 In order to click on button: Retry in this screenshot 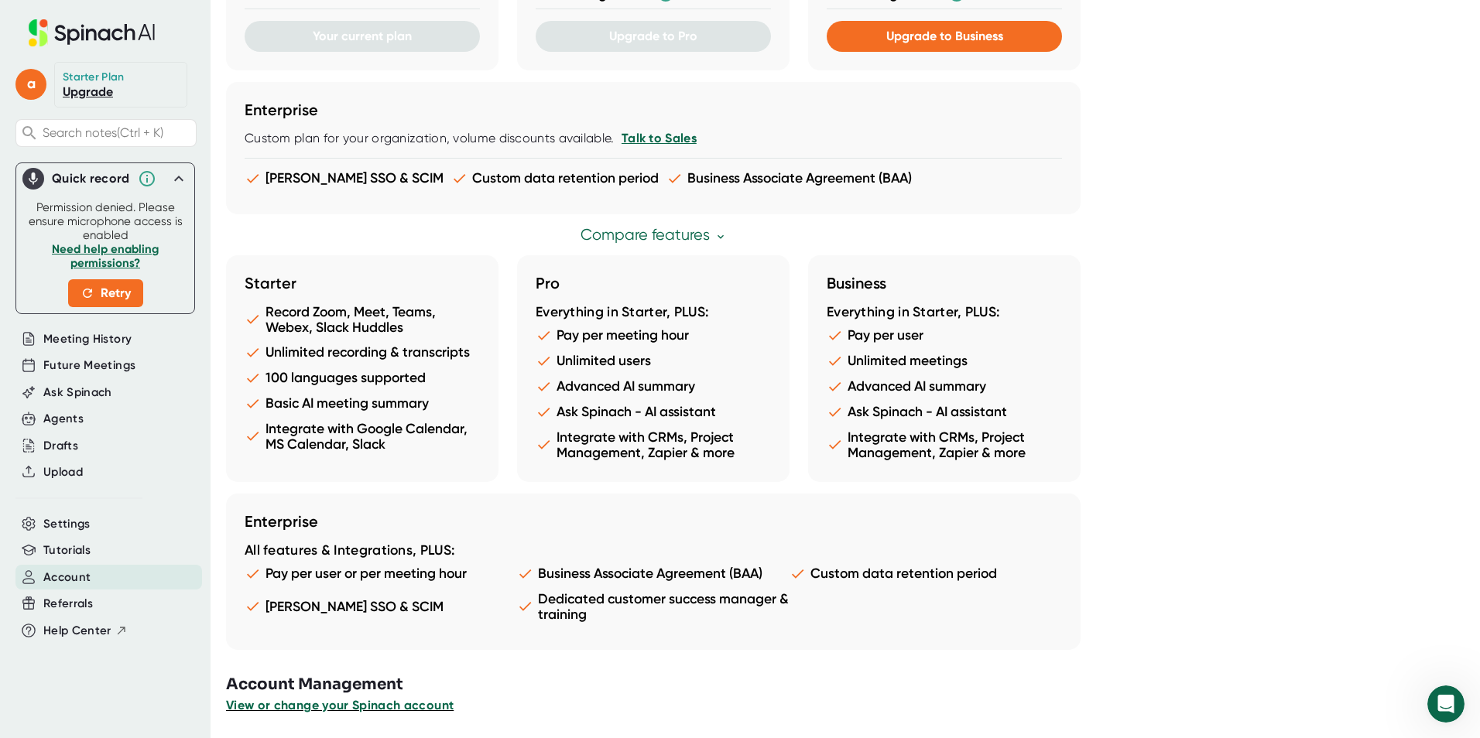, I will do `click(105, 293)`.